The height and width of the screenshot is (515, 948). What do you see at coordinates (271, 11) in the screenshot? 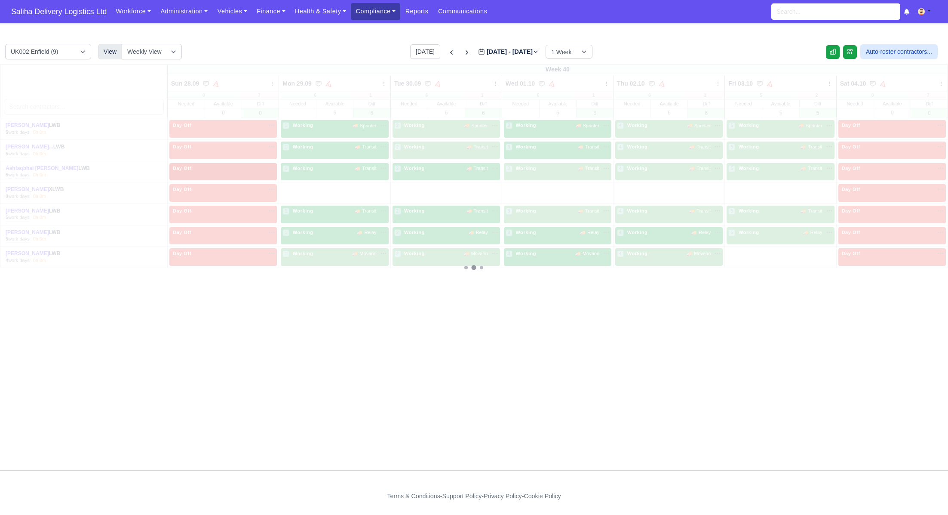
I see `a: Finance` at bounding box center [271, 11].